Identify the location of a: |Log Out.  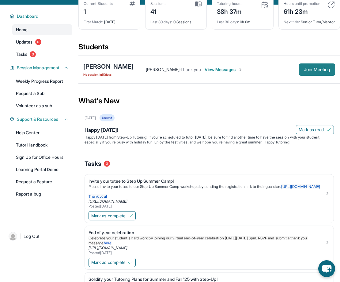
(39, 236).